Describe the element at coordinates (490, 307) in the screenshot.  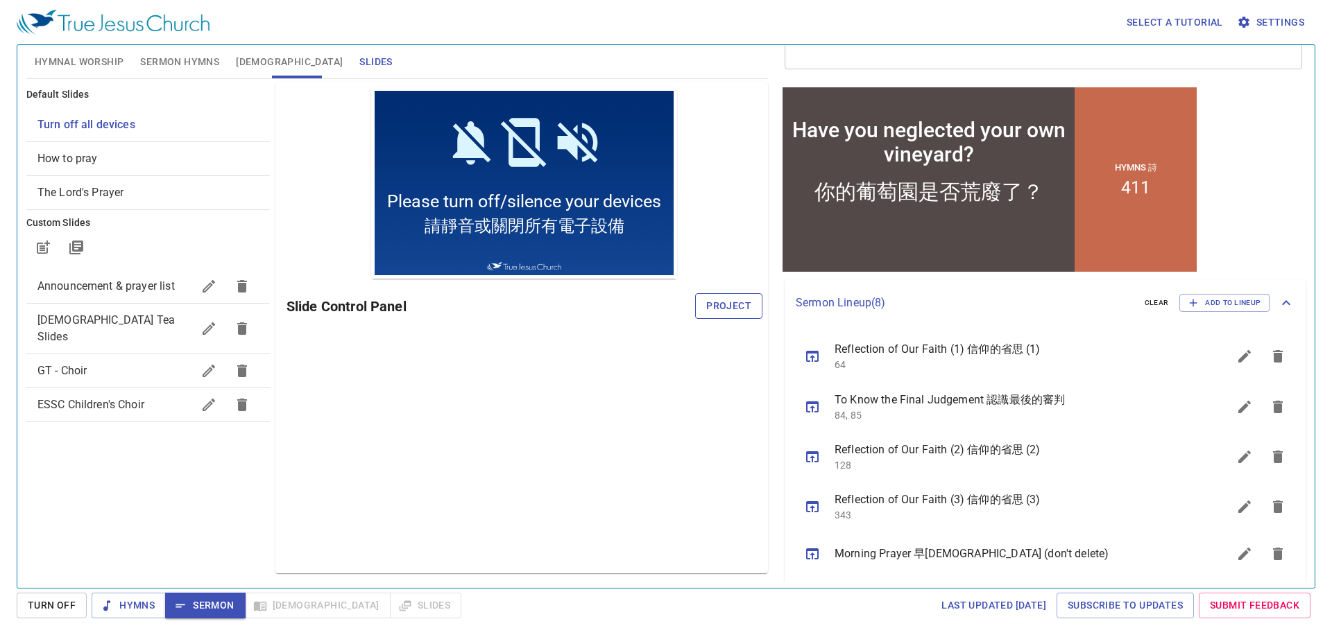
I see `h6: Slide Control Panel` at that location.